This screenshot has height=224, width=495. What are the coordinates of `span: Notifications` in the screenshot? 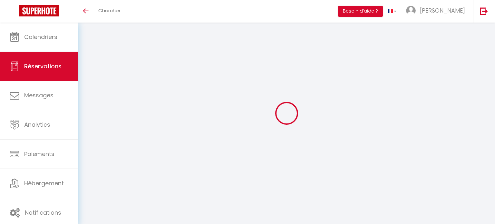 It's located at (43, 212).